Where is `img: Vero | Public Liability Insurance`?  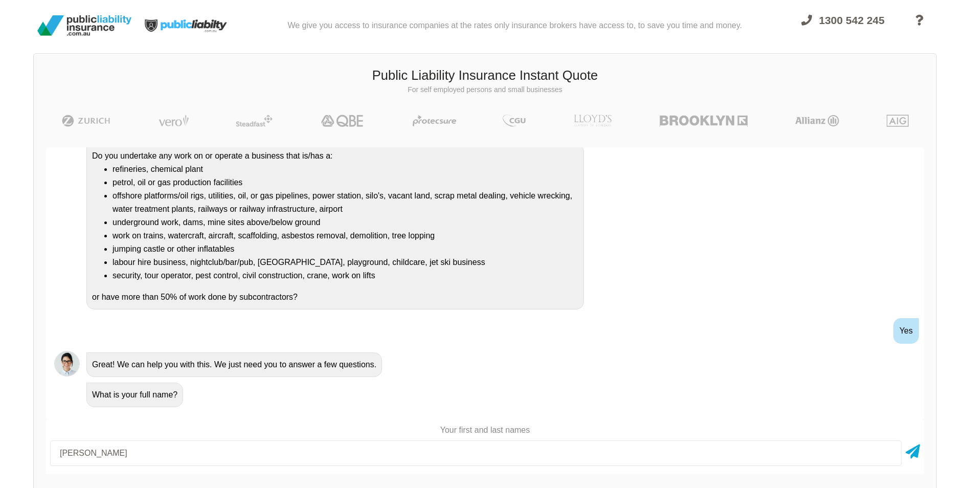
img: Vero | Public Liability Insurance is located at coordinates (173, 121).